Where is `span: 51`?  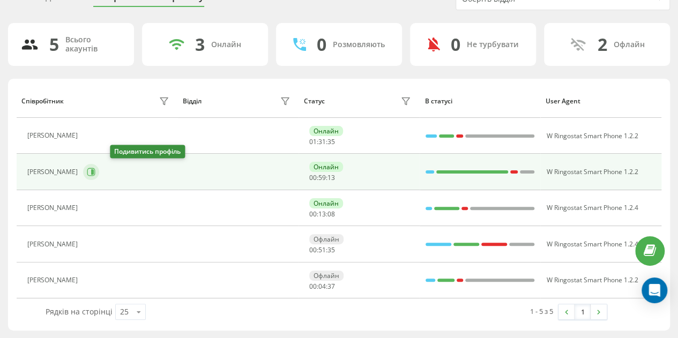 span: 51 is located at coordinates (322, 250).